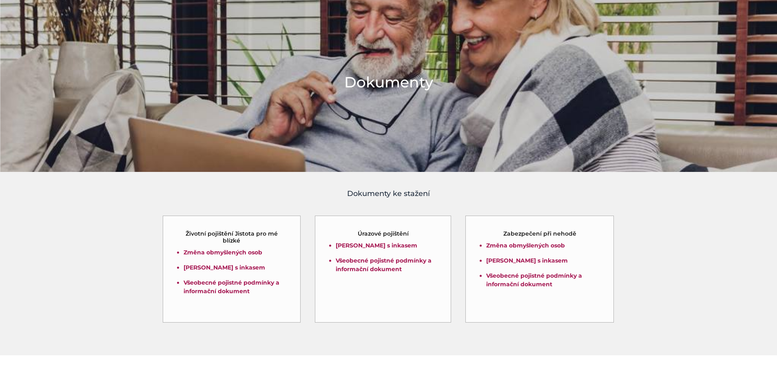  What do you see at coordinates (389, 193) in the screenshot?
I see `h4: Dokumenty ke stažení` at bounding box center [389, 193].